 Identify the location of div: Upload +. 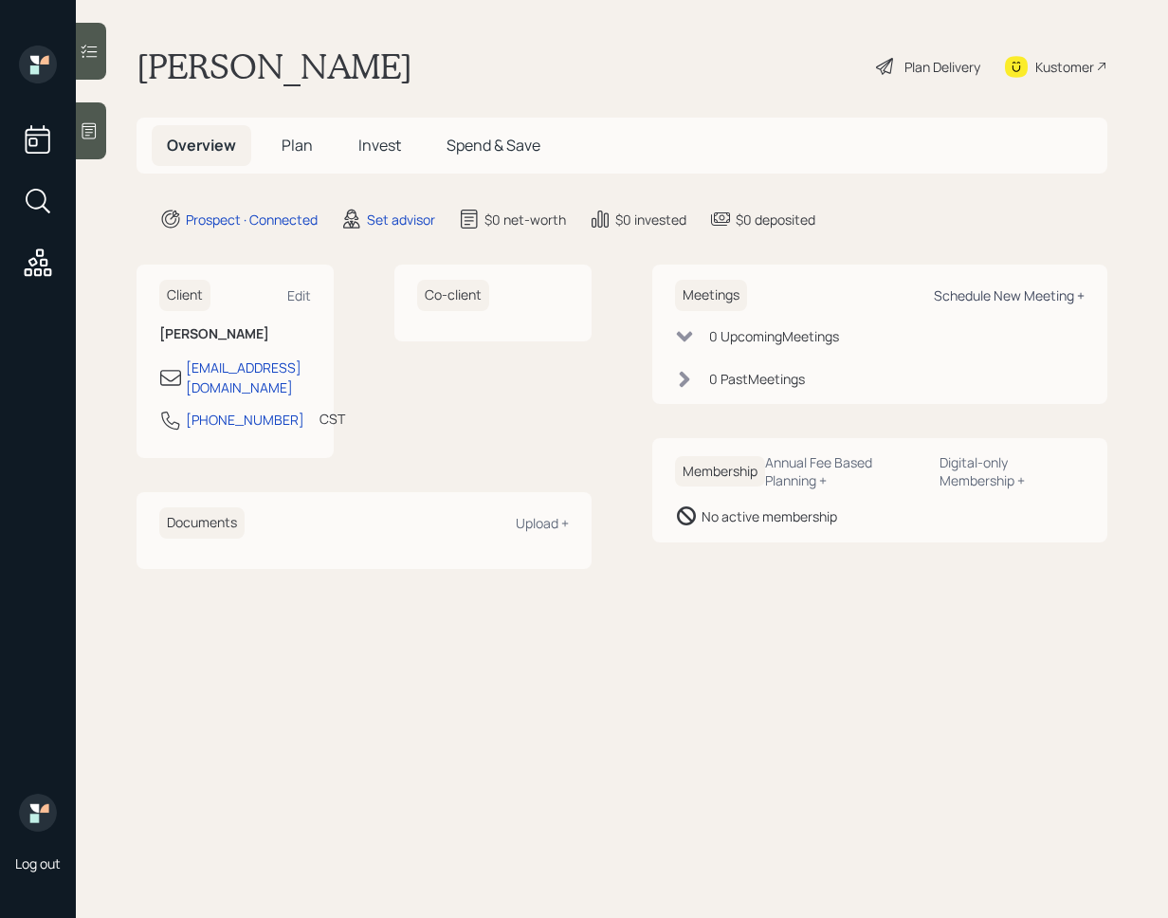
(542, 522).